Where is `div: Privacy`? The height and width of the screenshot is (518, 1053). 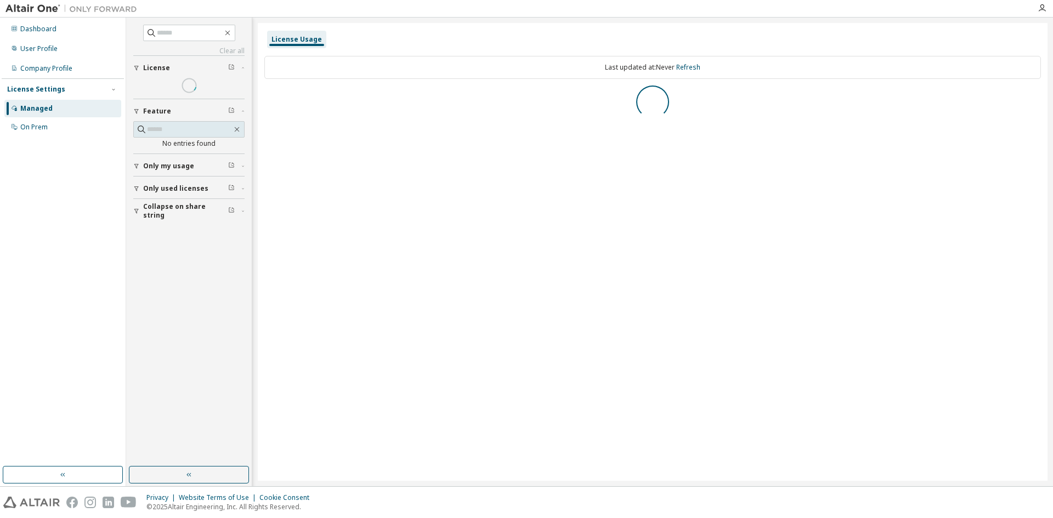
div: Privacy is located at coordinates (162, 498).